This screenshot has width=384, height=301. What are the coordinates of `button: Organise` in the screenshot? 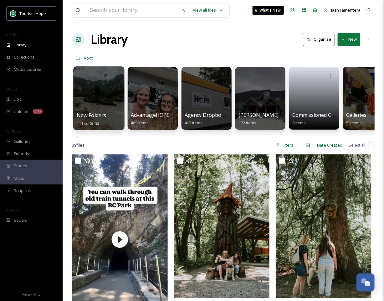 It's located at (319, 39).